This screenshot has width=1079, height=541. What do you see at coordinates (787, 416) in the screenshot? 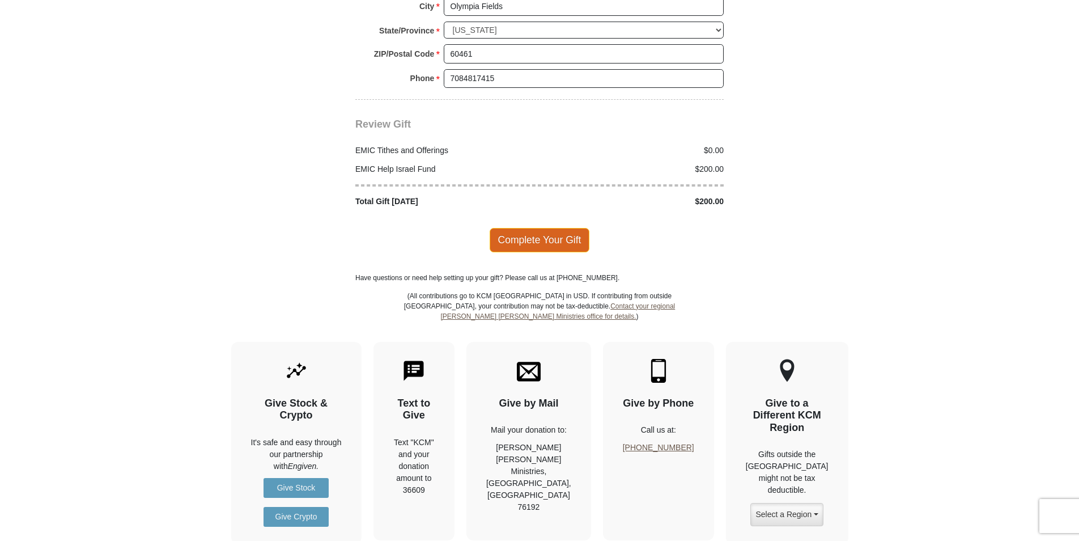
I see `h4: Give to a Different KCM Region` at bounding box center [787, 416].